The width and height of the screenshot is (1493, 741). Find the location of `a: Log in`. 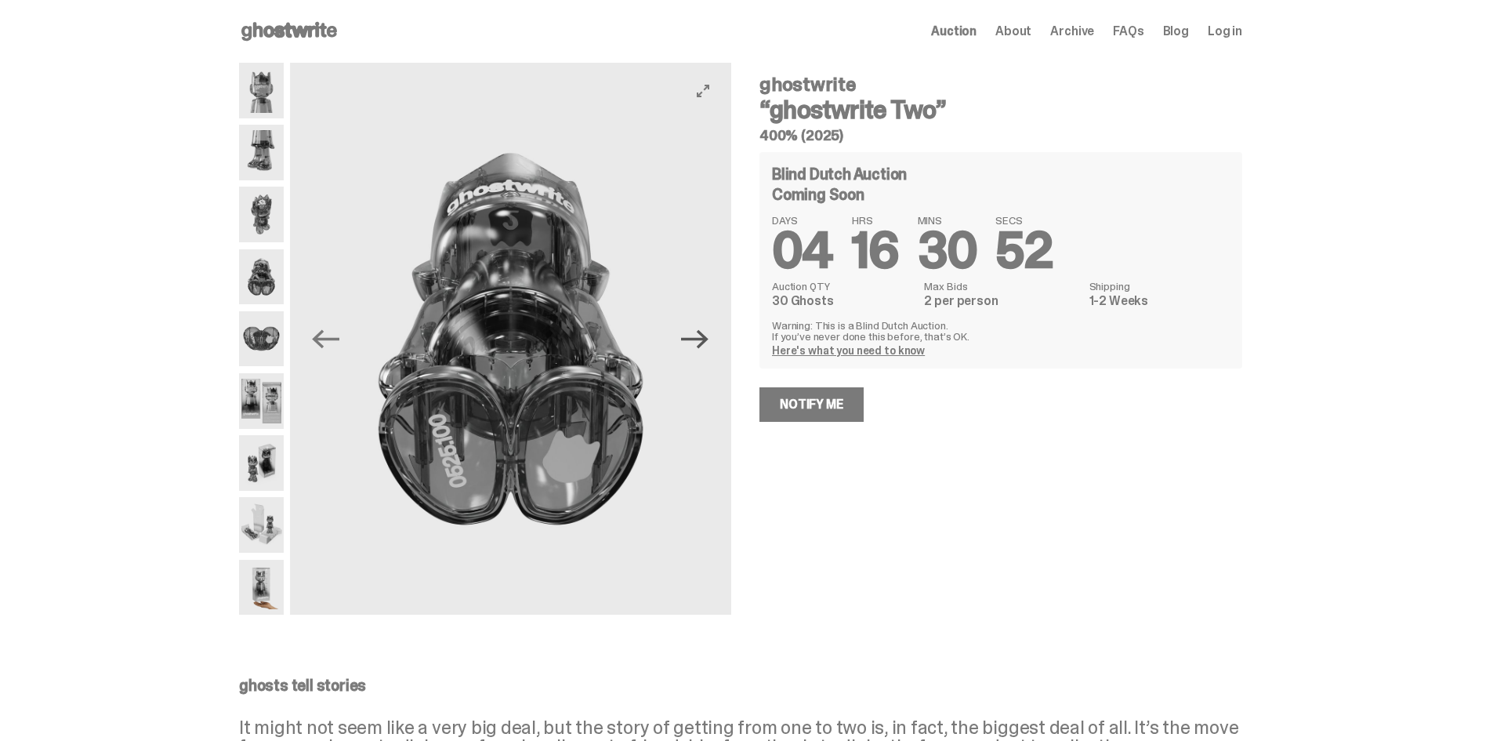

a: Log in is located at coordinates (1225, 31).